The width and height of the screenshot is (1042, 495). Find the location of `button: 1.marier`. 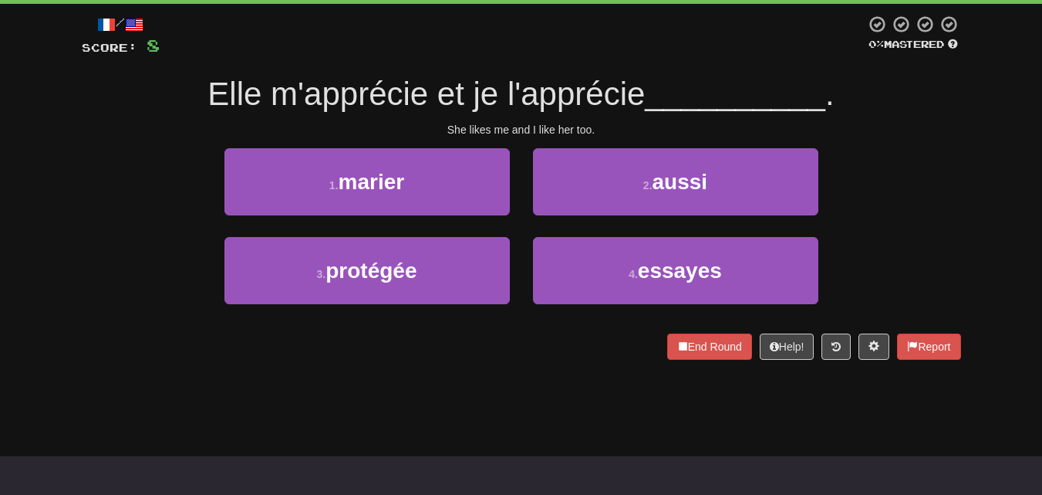

button: 1.marier is located at coordinates (367, 181).